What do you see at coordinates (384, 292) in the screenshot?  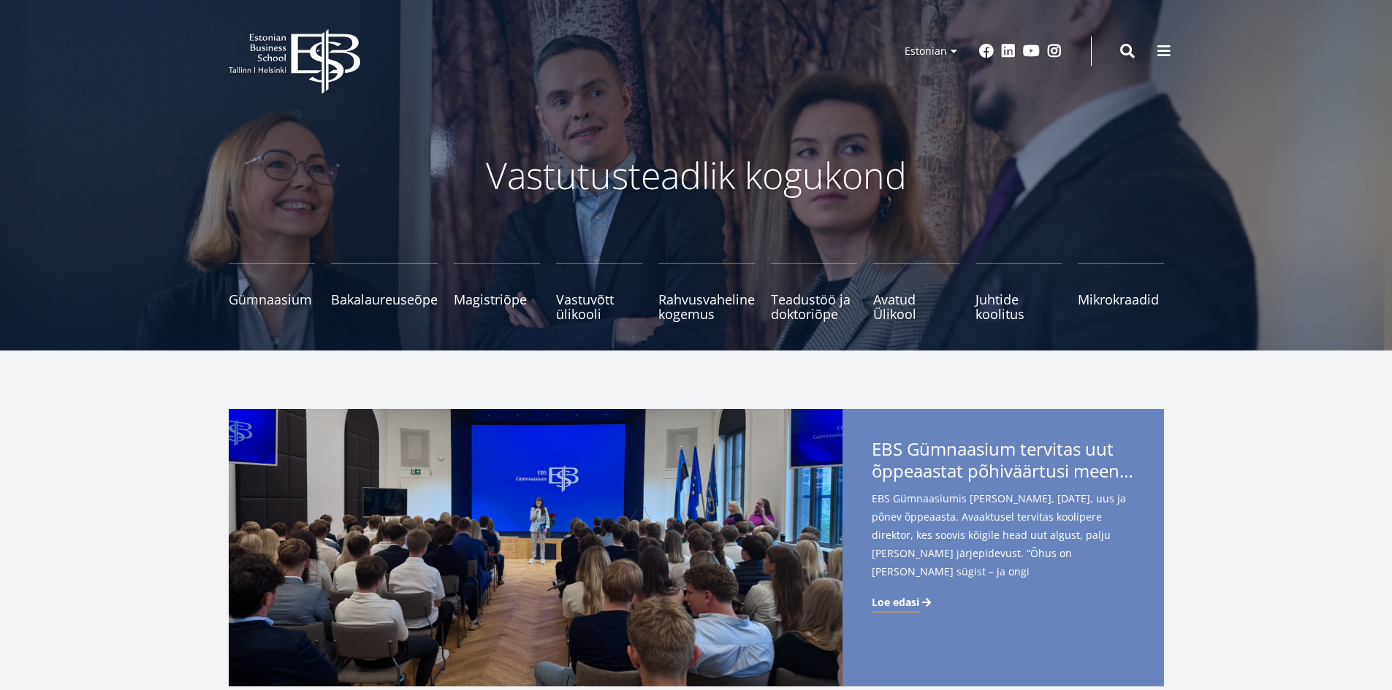 I see `a: Bakalaureuseõpe` at bounding box center [384, 292].